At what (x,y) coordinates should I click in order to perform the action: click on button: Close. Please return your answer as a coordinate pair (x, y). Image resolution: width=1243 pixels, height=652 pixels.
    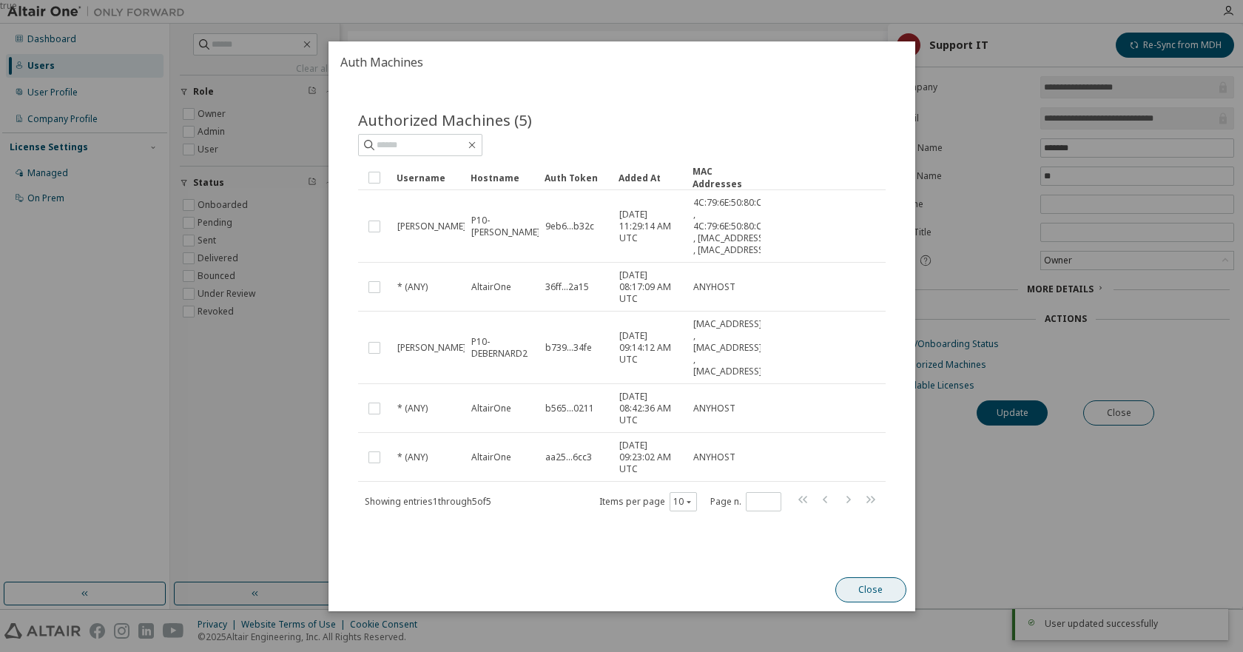
    Looking at the image, I should click on (870, 590).